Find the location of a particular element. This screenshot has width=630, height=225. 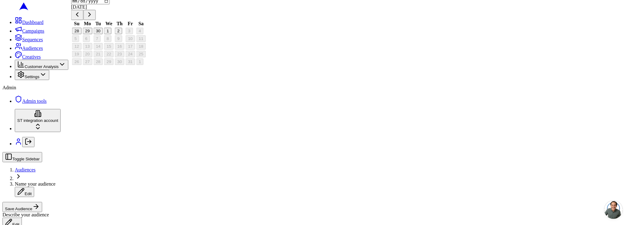

button: Save Audience is located at coordinates (22, 207).